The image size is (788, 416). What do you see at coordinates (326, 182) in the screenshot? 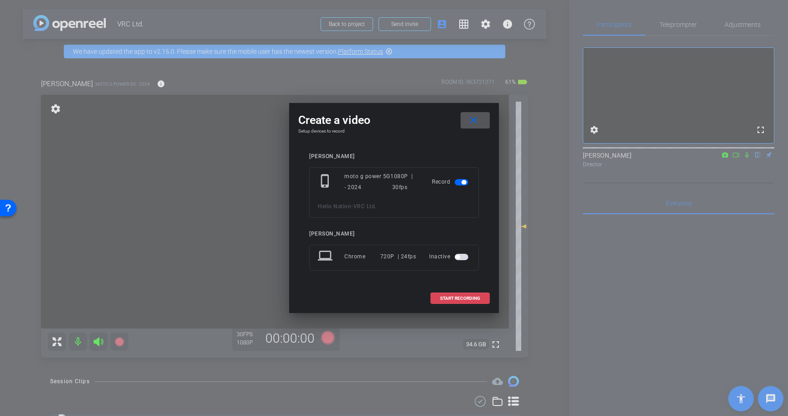
I see `mat-icon: phone_iphone` at bounding box center [326, 182].